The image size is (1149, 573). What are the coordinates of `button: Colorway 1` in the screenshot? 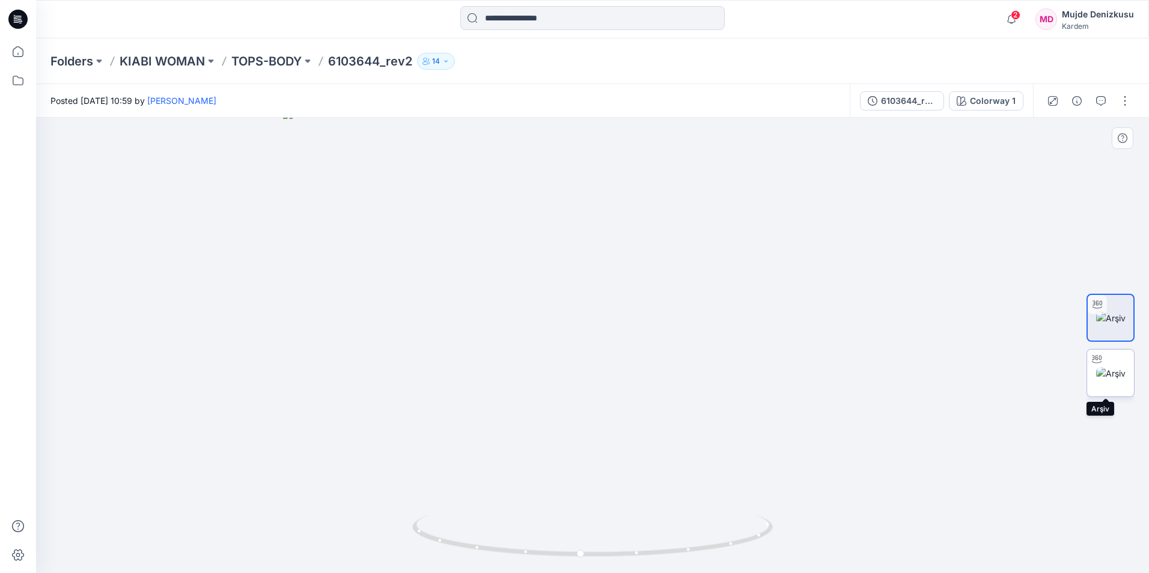 It's located at (986, 101).